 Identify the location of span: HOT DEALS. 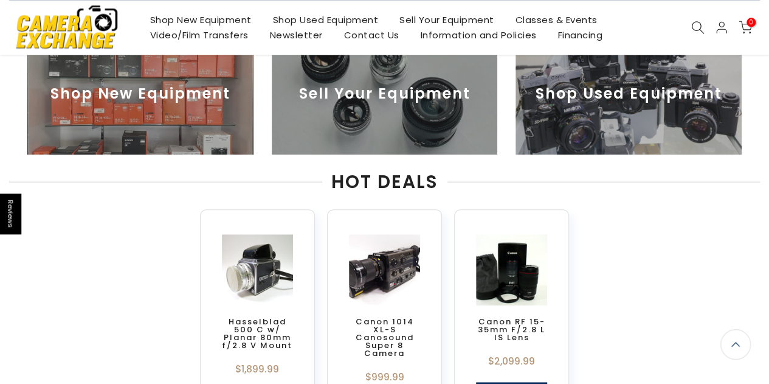
(385, 182).